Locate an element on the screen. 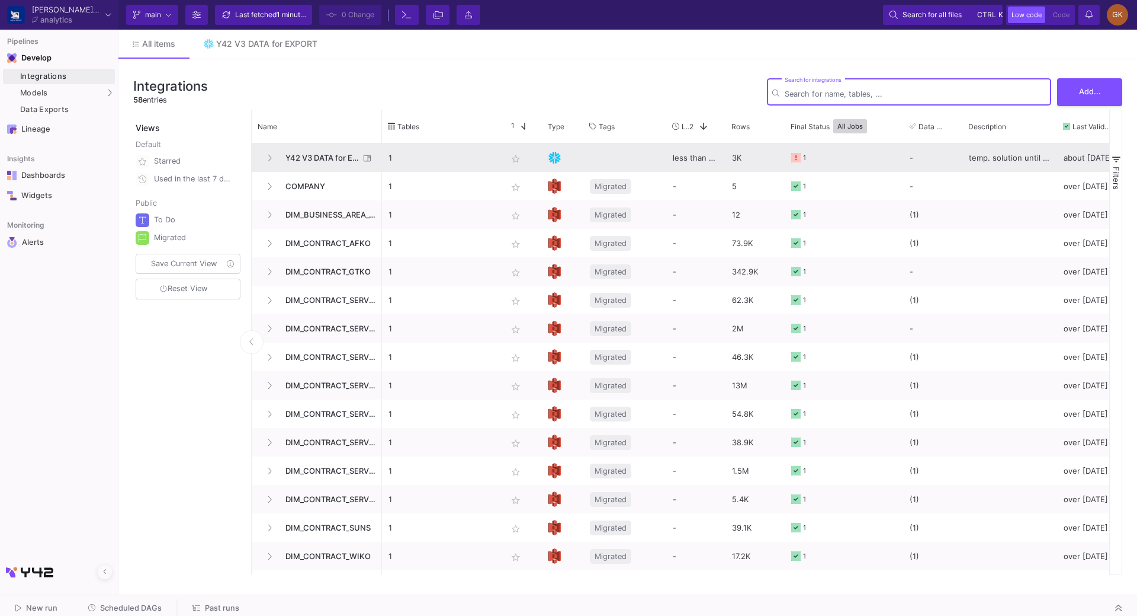 The width and height of the screenshot is (1137, 616). div: Y42 V3 DATA for EXPORT is located at coordinates (267, 44).